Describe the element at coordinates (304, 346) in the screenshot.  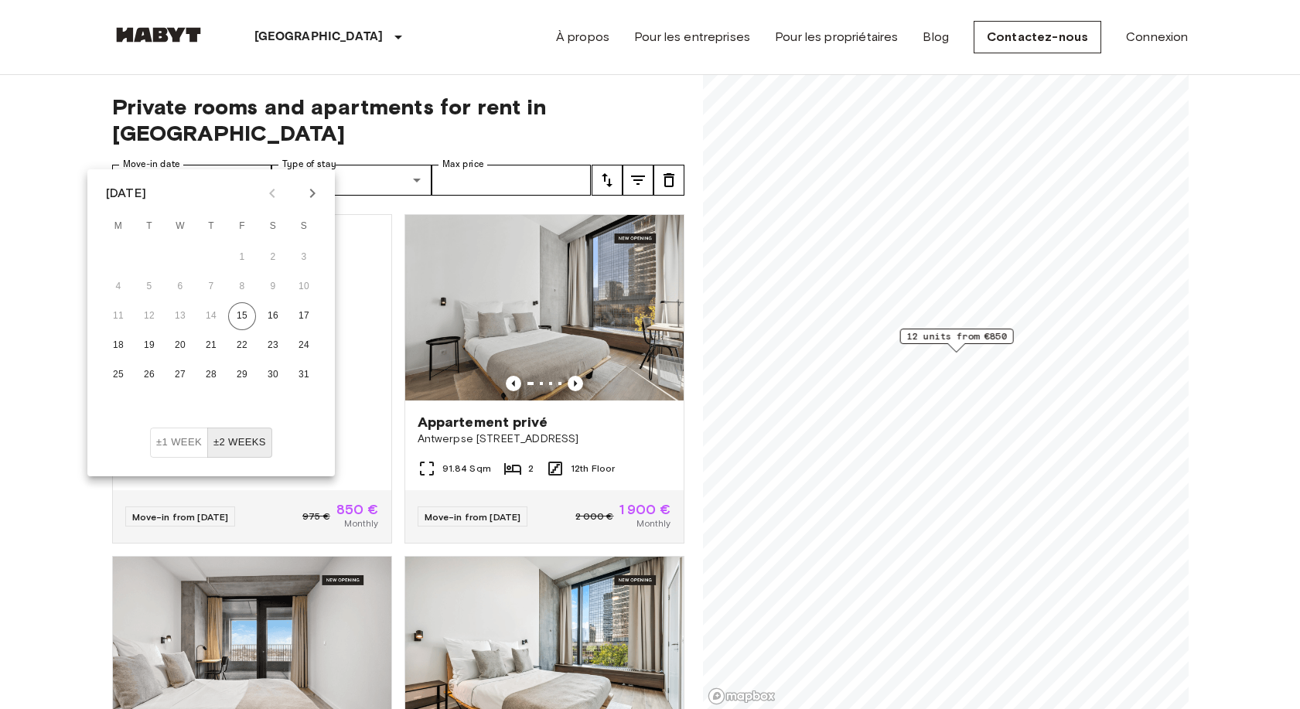
I see `button: 24` at that location.